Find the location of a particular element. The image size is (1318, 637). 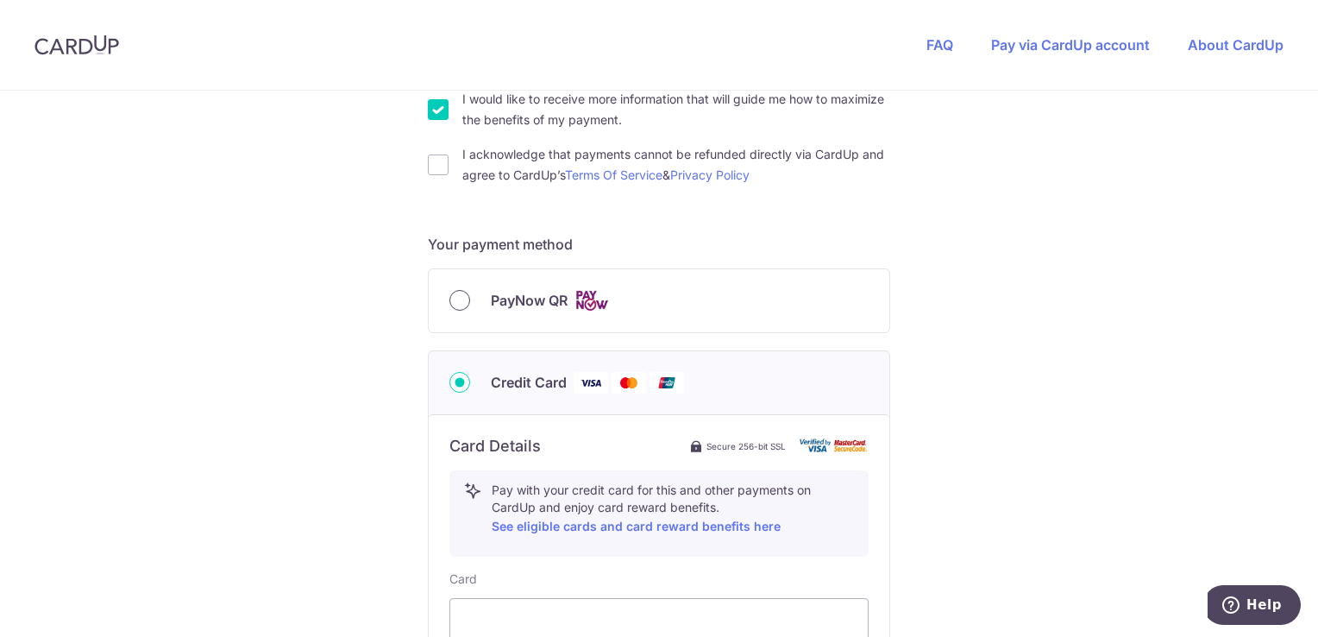

label: I would like to receive more information that will guide me how to maximize the benefits of my pa... is located at coordinates (676, 110).